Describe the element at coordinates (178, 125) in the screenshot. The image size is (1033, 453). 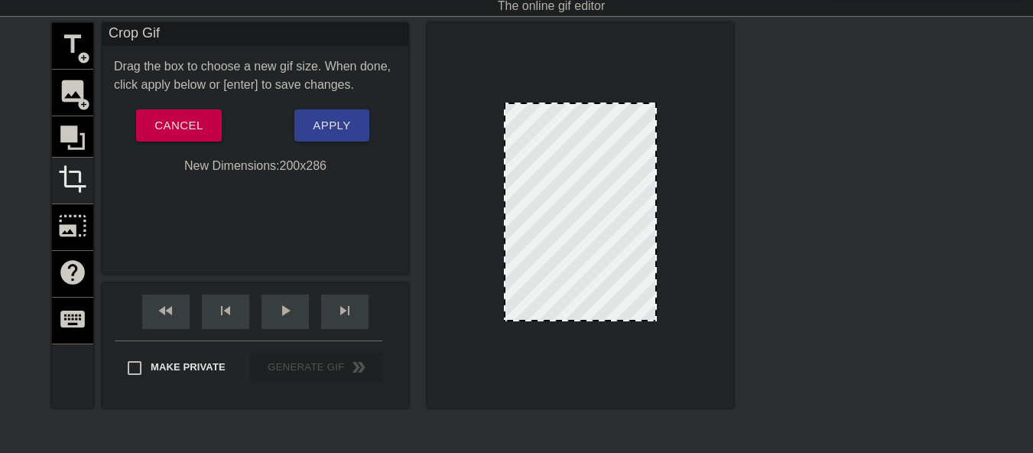
I see `span: Cancel` at that location.